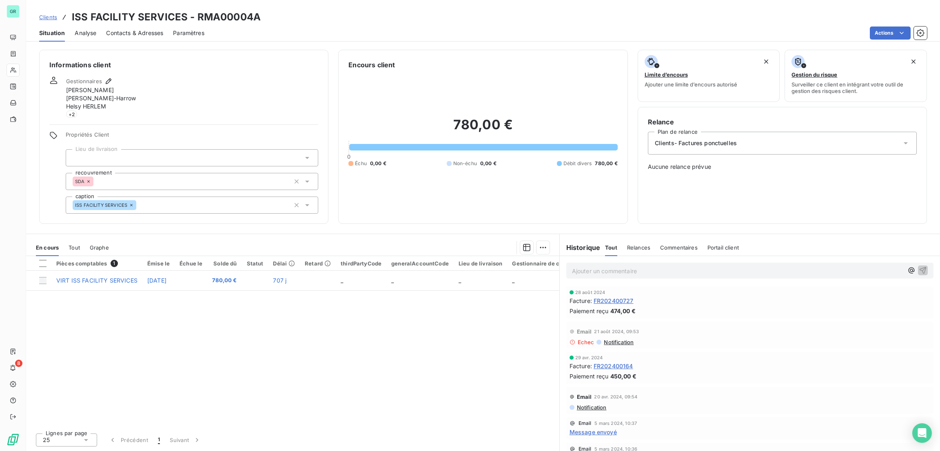 The height and width of the screenshot is (451, 940). What do you see at coordinates (19, 363) in the screenshot?
I see `span: 8` at bounding box center [19, 363].